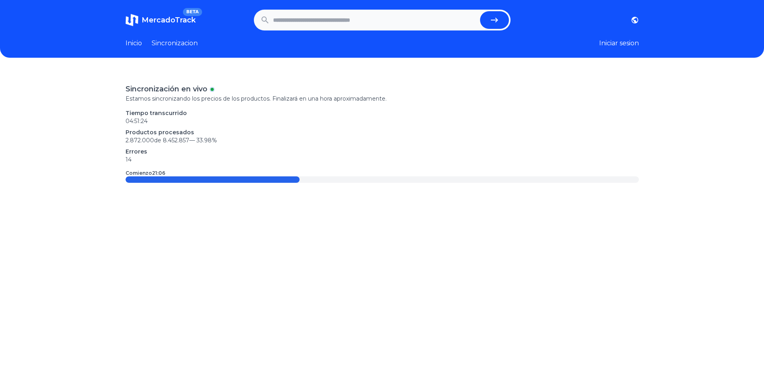  What do you see at coordinates (382, 140) in the screenshot?
I see `p: 2.872.000 de 8.452.857 —` at bounding box center [382, 140].